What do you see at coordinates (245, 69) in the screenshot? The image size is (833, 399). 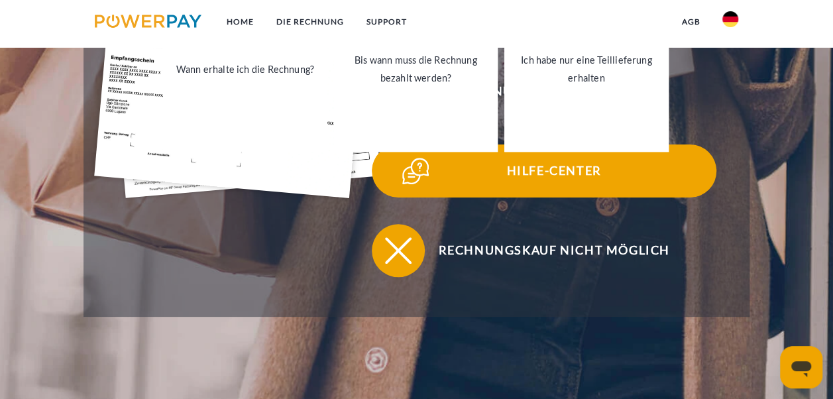 I see `div: Wann erhalte ich die Rechnung?` at bounding box center [245, 69].